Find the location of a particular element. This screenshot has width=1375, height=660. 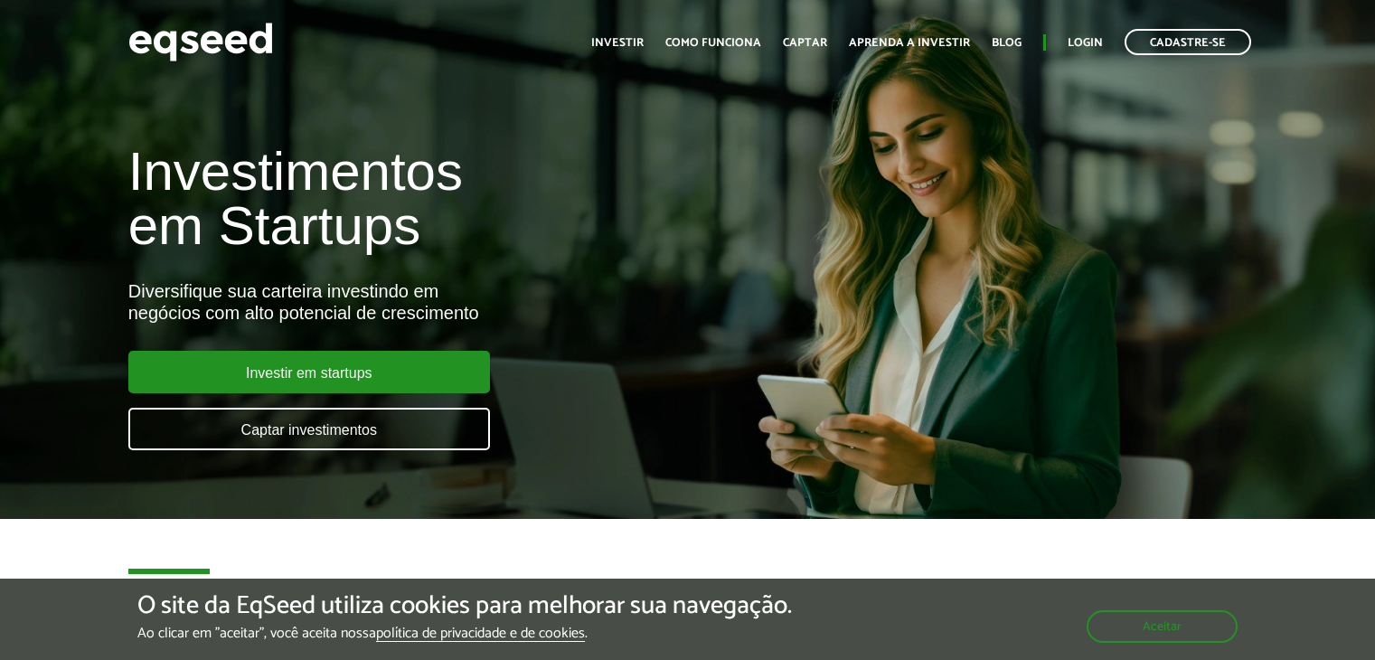

button: Aceitar is located at coordinates (1162, 627).